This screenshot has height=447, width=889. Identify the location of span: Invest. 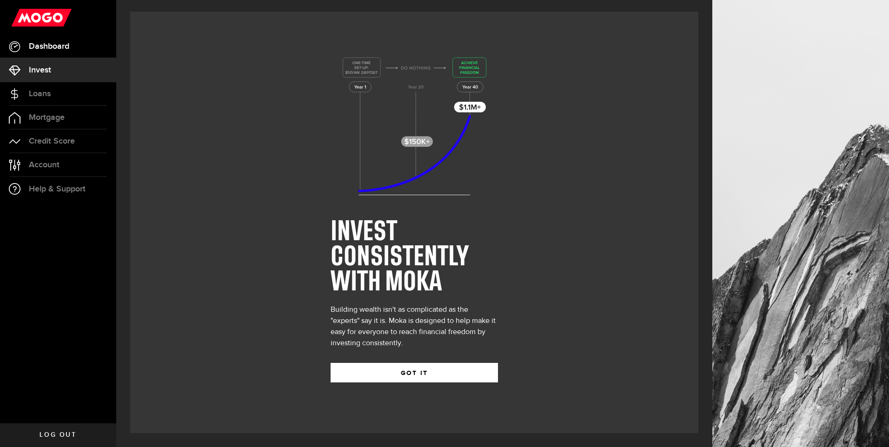
(40, 70).